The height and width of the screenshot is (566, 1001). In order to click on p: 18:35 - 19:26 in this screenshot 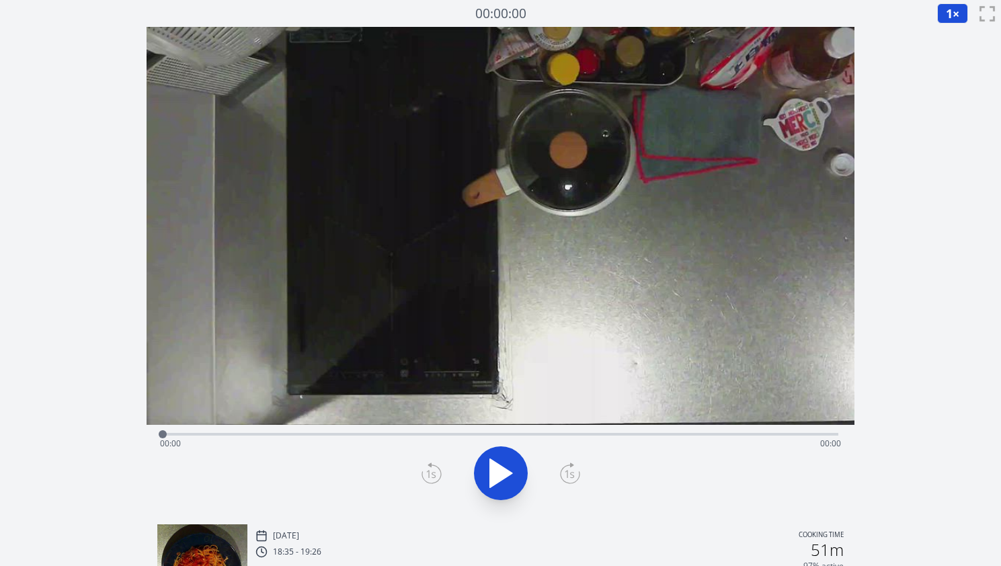, I will do `click(297, 552)`.